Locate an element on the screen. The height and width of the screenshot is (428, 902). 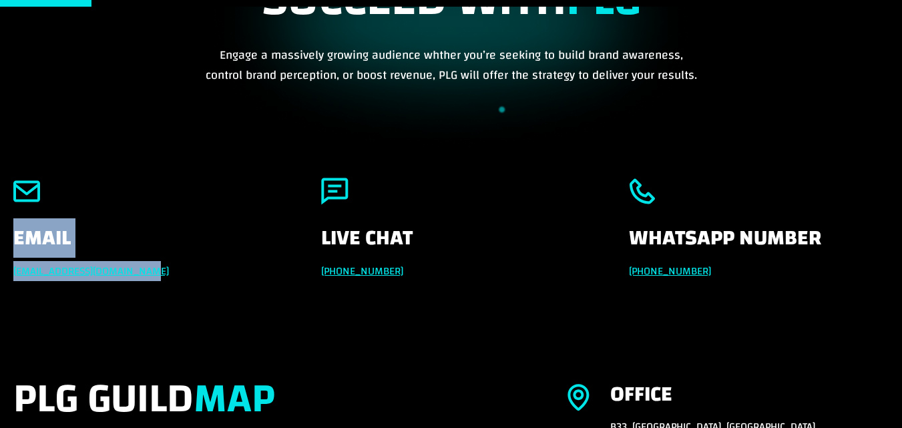
h4: Email is located at coordinates (143, 245).